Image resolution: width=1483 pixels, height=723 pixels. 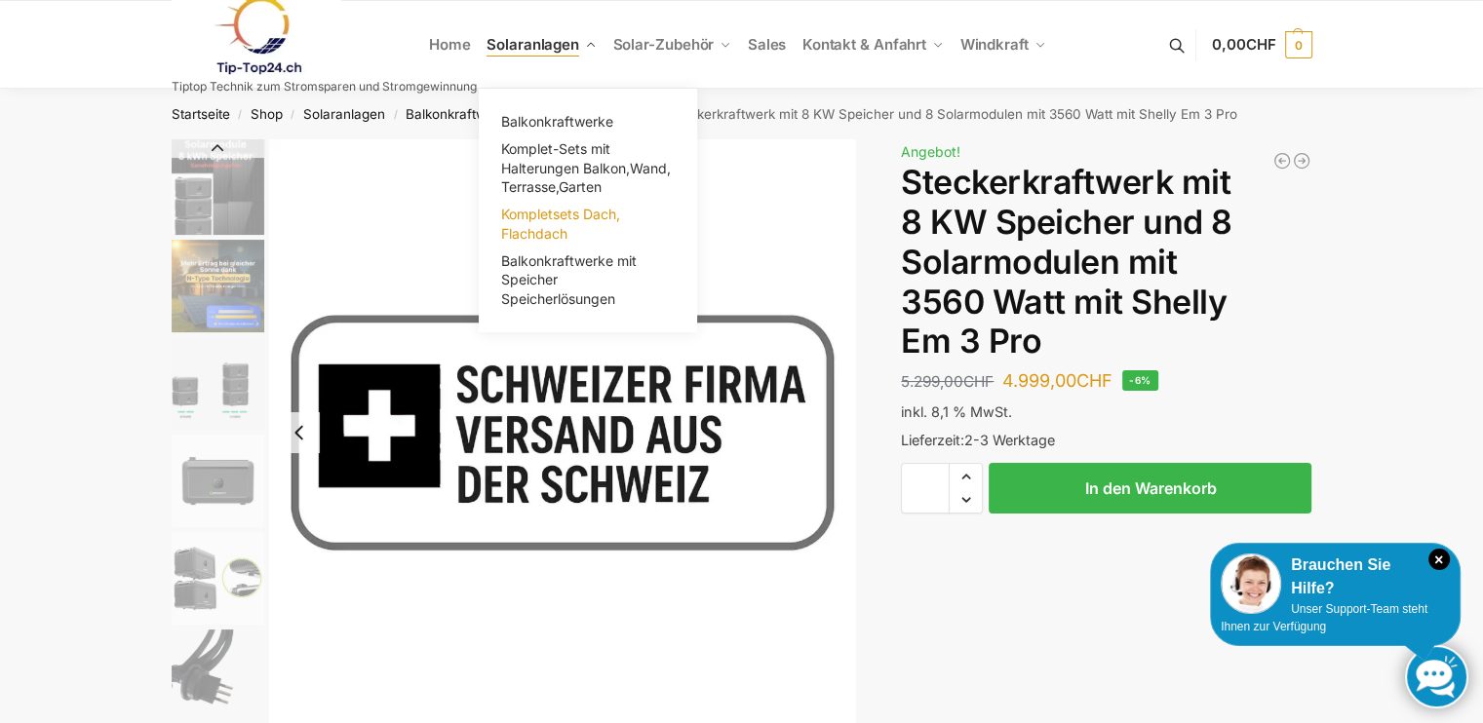 I want to click on li: 5 / 9, so click(x=215, y=578).